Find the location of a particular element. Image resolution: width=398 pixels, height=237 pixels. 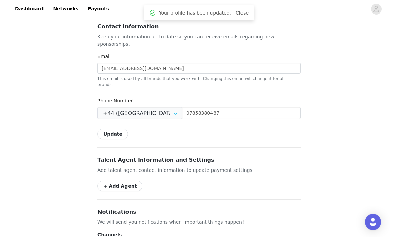

h3: Talent Agent Information and Settings is located at coordinates (199, 160).